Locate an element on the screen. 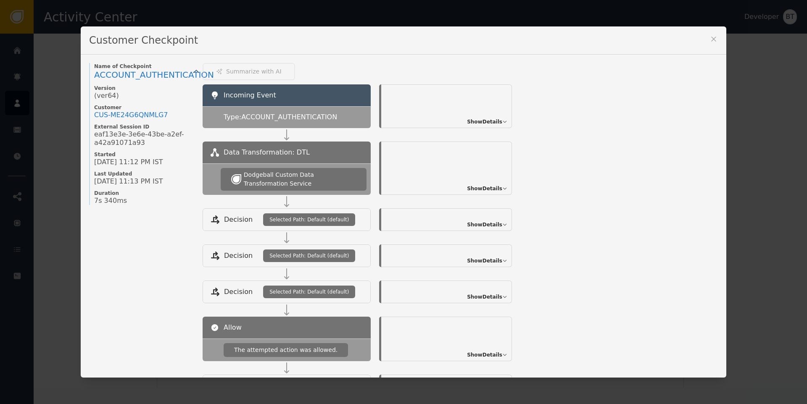  span: Type: ACCOUNT_AUTHENTICATION is located at coordinates (280, 117).